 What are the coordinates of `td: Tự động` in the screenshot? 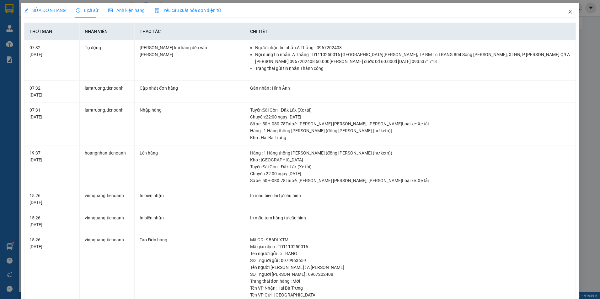 It's located at (107, 60).